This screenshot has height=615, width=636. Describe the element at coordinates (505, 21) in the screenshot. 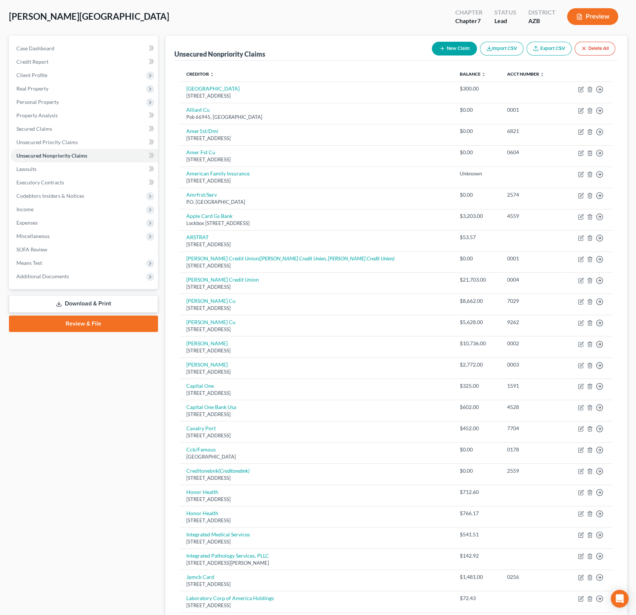

I see `div: Lead` at that location.